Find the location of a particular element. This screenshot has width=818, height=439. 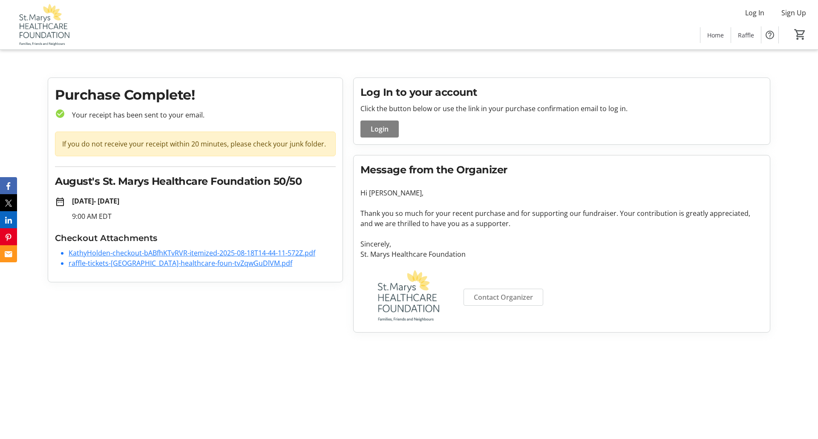

p: Sincerely, is located at coordinates (562, 244).